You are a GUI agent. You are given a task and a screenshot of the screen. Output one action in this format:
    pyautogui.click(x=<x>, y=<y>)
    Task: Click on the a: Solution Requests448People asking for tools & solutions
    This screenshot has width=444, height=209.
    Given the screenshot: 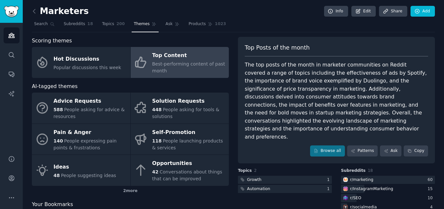 What is the action you would take?
    pyautogui.click(x=180, y=108)
    